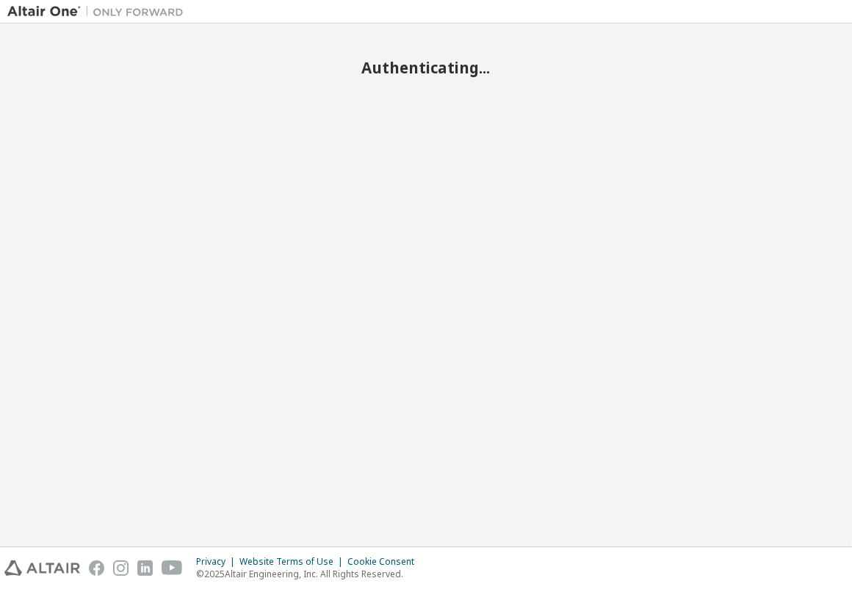 The height and width of the screenshot is (589, 852). I want to click on h2: Authenticating..., so click(426, 68).